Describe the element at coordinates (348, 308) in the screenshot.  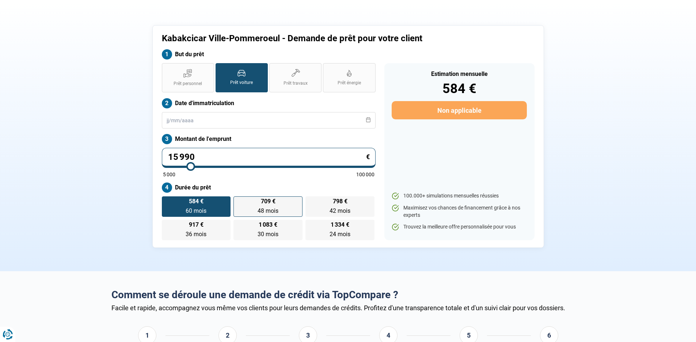
I see `div: Facile et rapide, accompagnez vous même vos clients pour leurs demandes de crédits. Profitez d'un...` at that location.